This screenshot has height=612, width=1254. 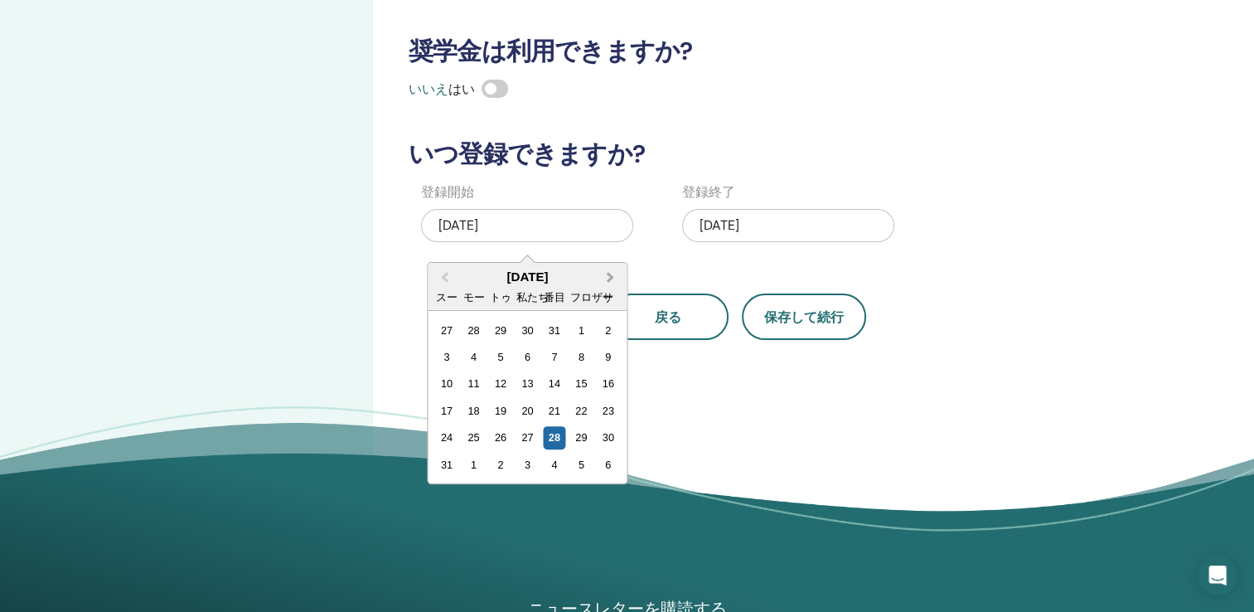 I want to click on div: 選択 8月(日曜日)24th、2025, so click(x=446, y=437).